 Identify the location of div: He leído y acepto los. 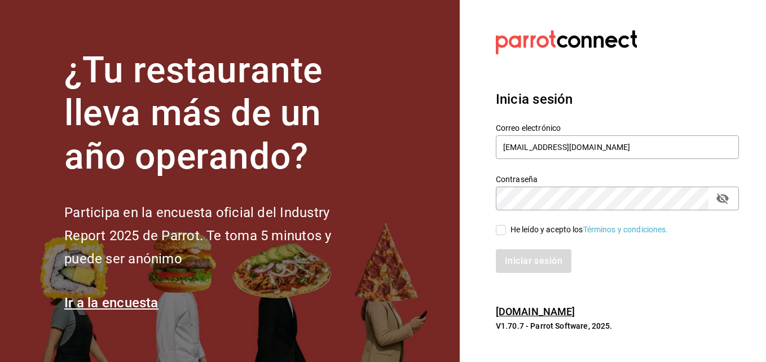
(590, 230).